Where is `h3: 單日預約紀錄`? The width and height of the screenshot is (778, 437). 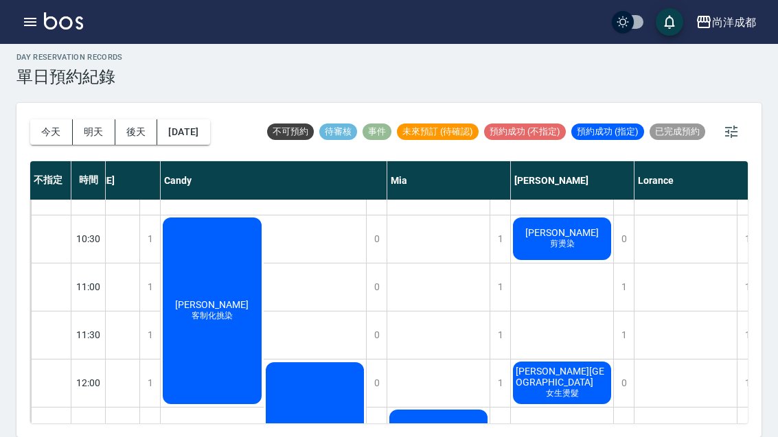 h3: 單日預約紀錄 is located at coordinates (69, 77).